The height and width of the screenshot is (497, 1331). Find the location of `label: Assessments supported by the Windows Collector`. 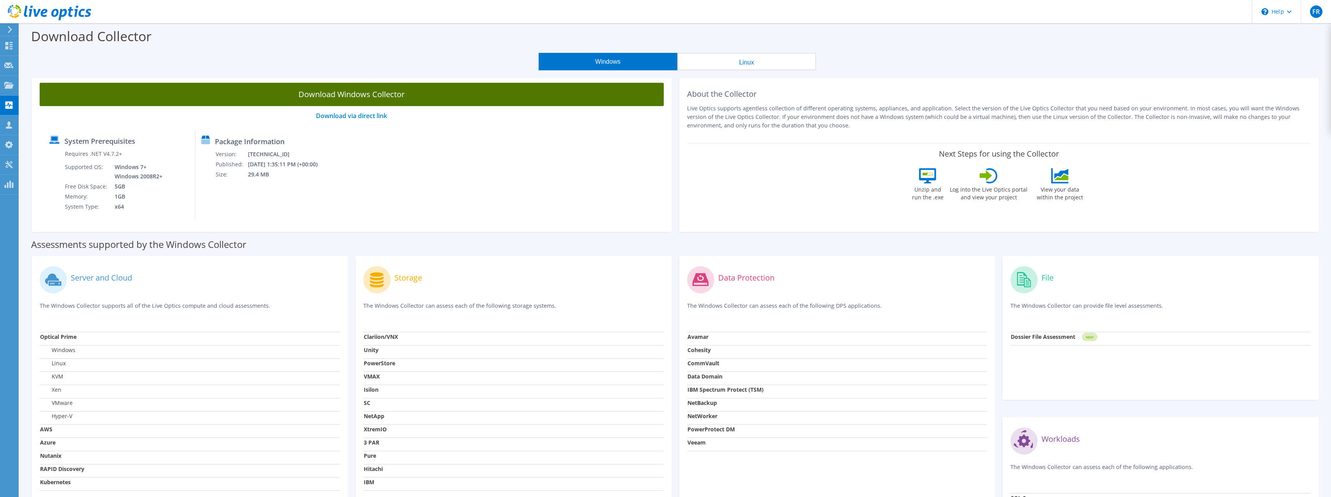

label: Assessments supported by the Windows Collector is located at coordinates (139, 244).